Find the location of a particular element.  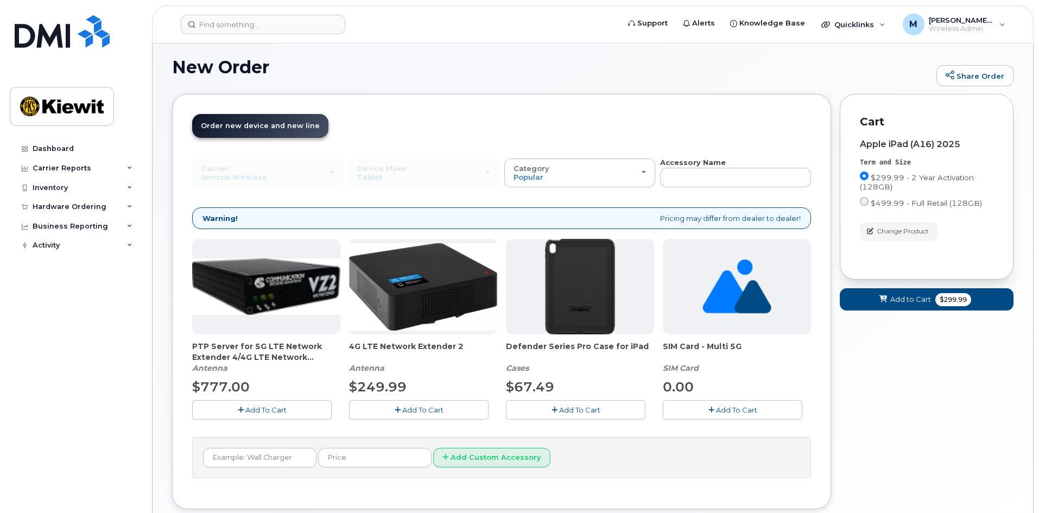

span: Add to Cart is located at coordinates (911, 299).